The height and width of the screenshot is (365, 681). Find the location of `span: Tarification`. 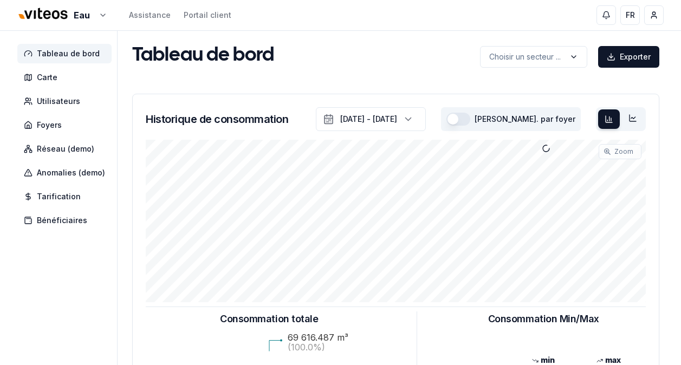

span: Tarification is located at coordinates (58, 197).